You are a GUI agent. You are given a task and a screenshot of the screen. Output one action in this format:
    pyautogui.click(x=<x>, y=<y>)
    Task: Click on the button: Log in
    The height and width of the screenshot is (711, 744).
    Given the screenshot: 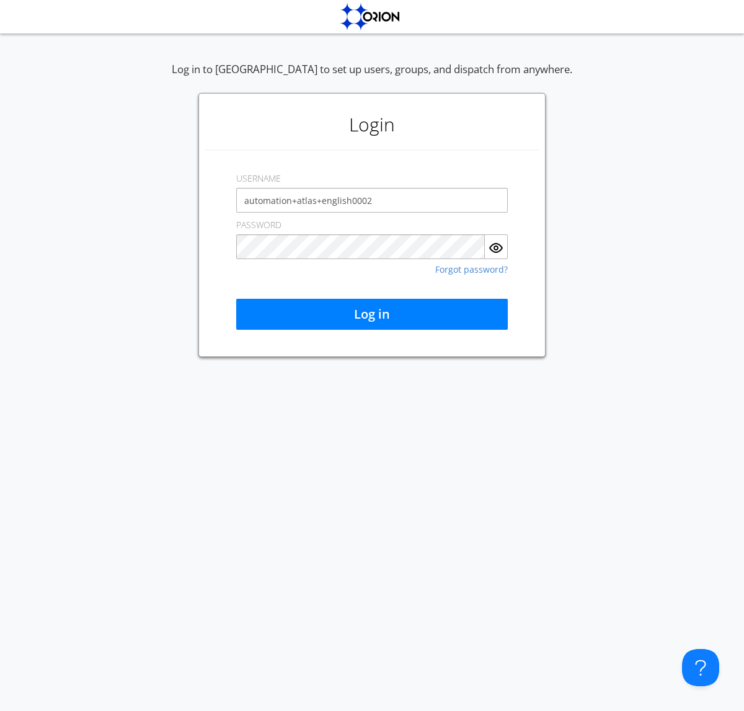 What is the action you would take?
    pyautogui.click(x=372, y=314)
    